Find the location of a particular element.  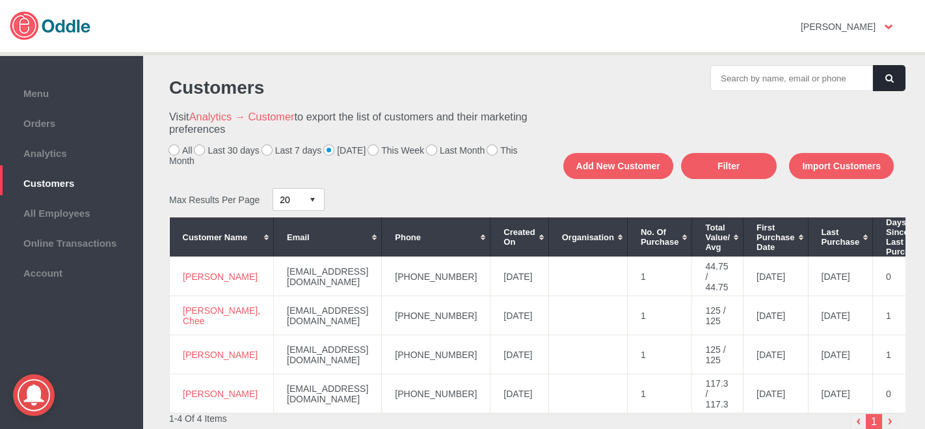

label: Last 30 days is located at coordinates (226, 150).